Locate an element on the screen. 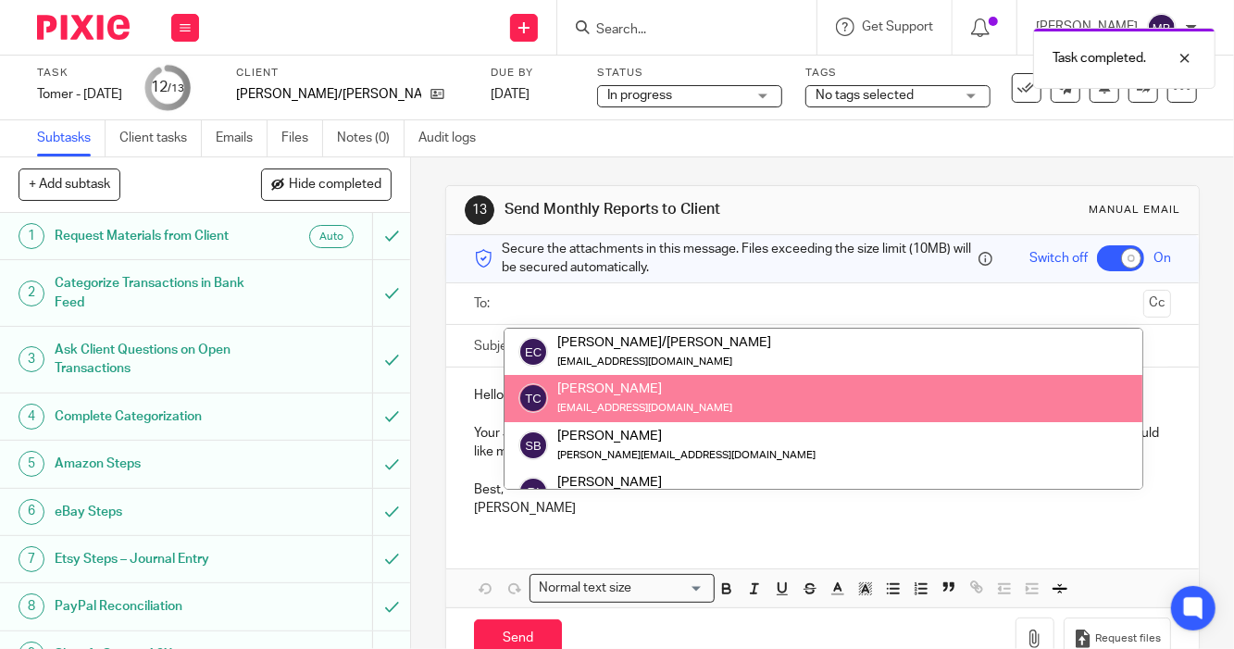  h1: eBay Steps is located at coordinates (155, 512).